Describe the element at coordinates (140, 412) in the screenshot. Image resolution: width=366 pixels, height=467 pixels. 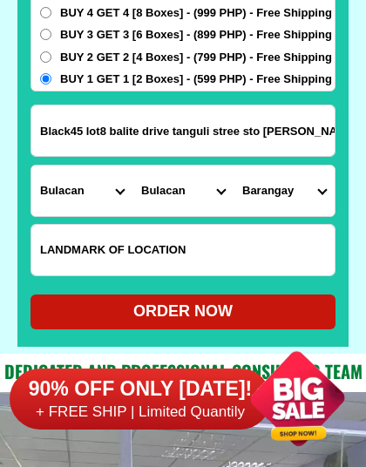
I see `h6: + FREE SHIP | Limited Quantily` at that location.